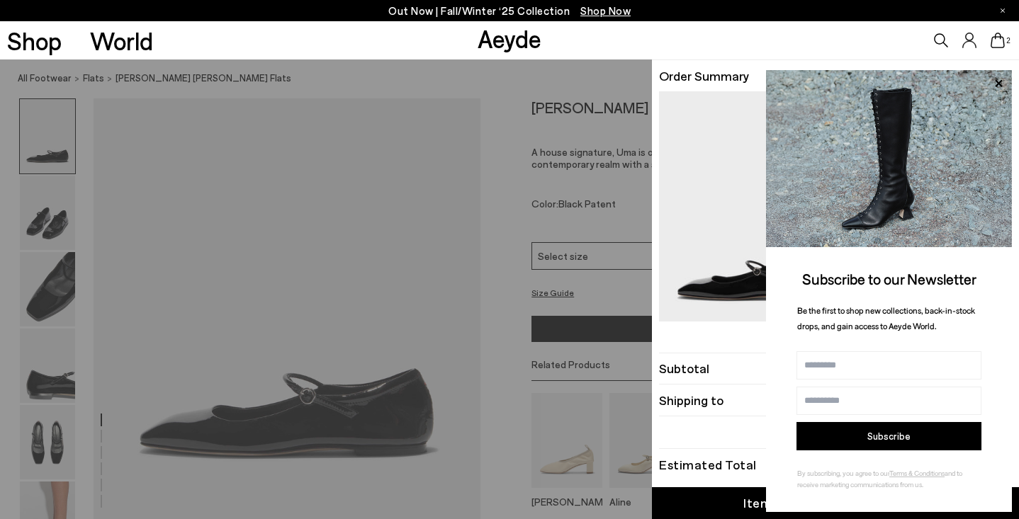 This screenshot has height=519, width=1019. I want to click on a: World, so click(121, 40).